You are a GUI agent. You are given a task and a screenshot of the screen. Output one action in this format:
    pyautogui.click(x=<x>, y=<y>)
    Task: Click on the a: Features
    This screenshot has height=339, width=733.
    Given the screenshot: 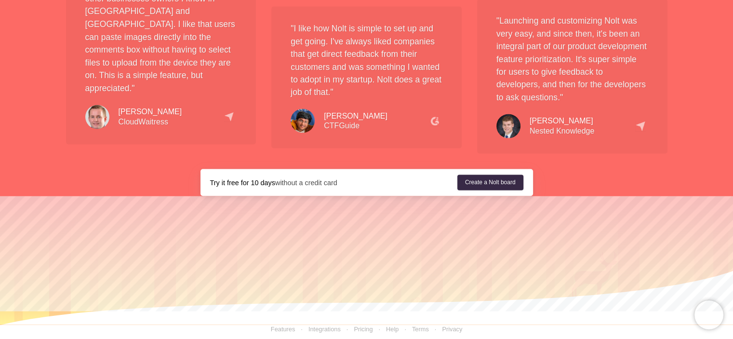 What is the action you would take?
    pyautogui.click(x=283, y=328)
    